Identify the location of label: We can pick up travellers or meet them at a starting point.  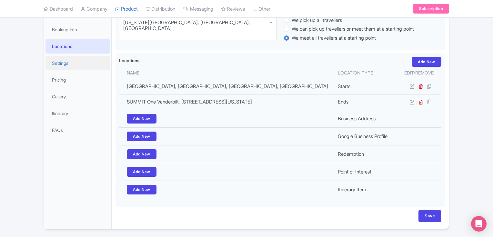
(353, 29).